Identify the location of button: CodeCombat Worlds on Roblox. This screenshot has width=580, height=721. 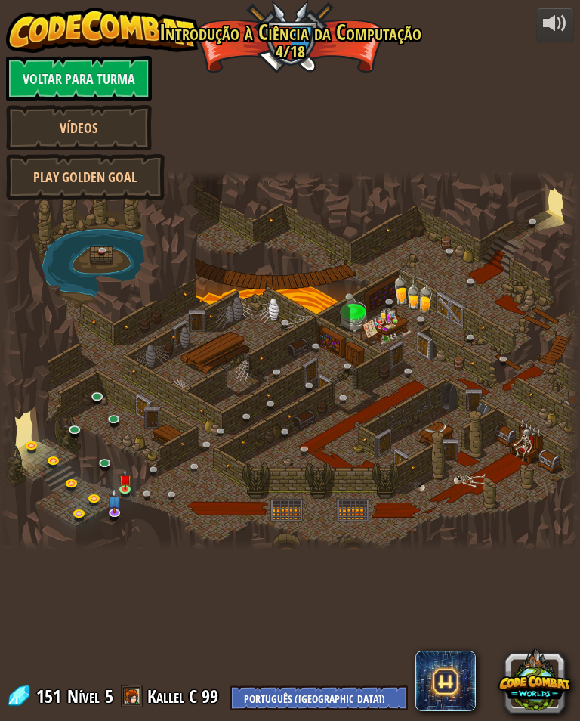
(535, 681).